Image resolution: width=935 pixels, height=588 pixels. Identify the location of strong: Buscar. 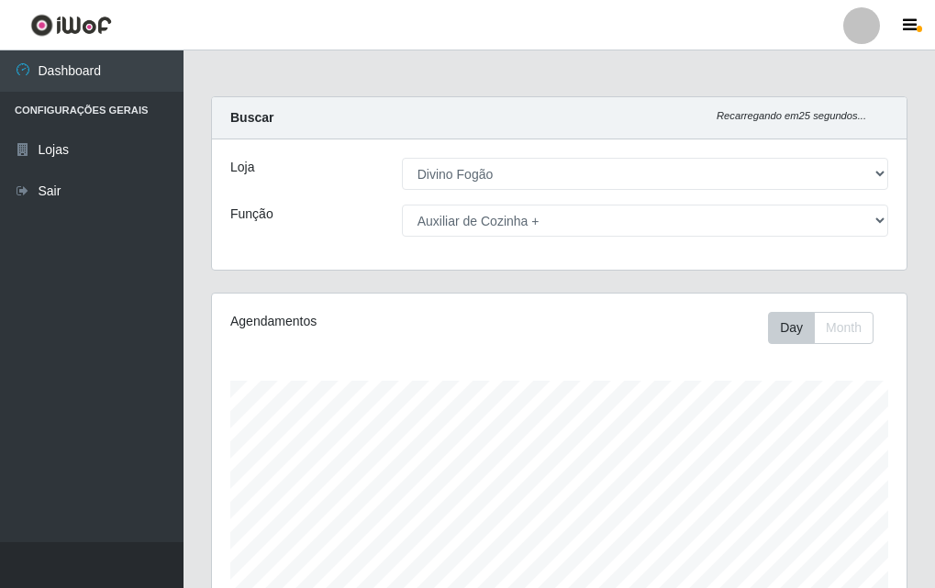
(251, 117).